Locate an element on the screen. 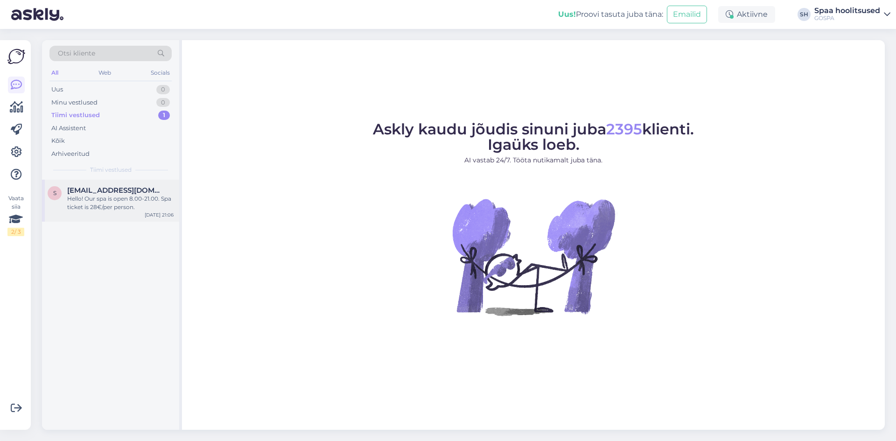 The image size is (896, 441). img: No Chat active is located at coordinates (533, 257).